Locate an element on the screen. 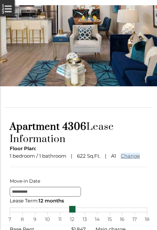 This screenshot has width=157, height=230. span: 12 is located at coordinates (72, 219).